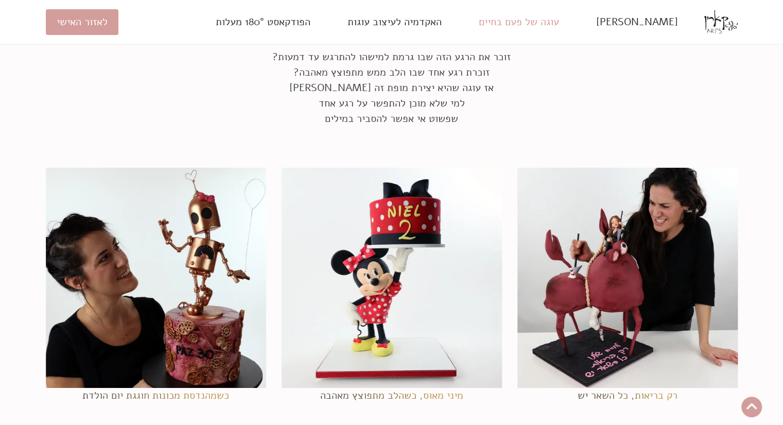 Image resolution: width=783 pixels, height=425 pixels. What do you see at coordinates (627, 278) in the screenshot?
I see `img: רק בריאות, כל השאר יש` at bounding box center [627, 278].